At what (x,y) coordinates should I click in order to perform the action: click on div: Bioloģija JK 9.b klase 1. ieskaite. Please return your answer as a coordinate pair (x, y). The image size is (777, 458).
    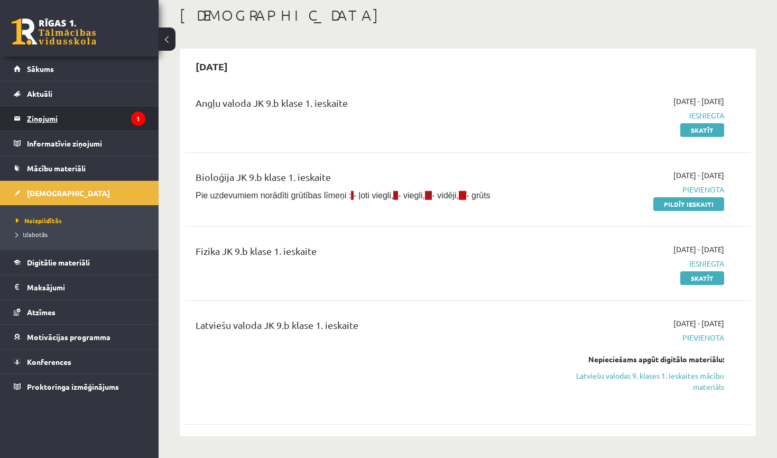
    Looking at the image, I should click on (369, 179).